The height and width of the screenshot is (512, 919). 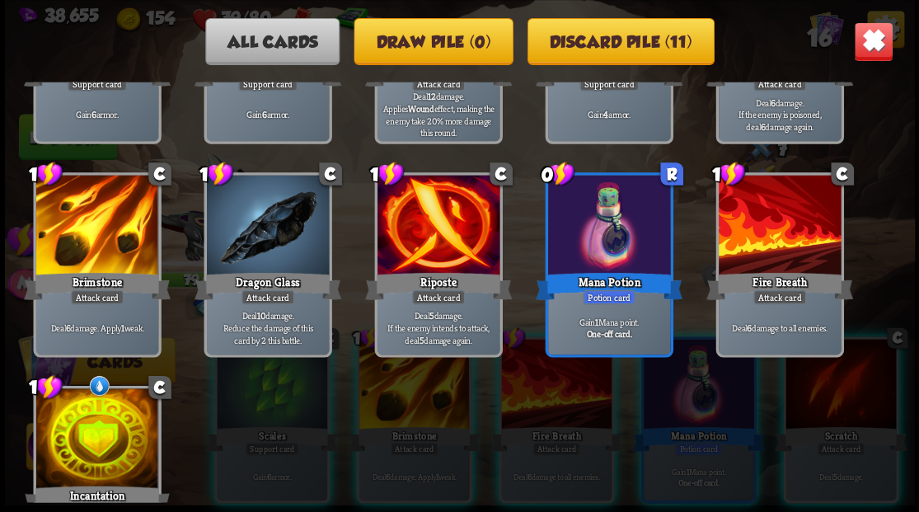 What do you see at coordinates (420, 108) in the screenshot?
I see `b: Wound` at bounding box center [420, 108].